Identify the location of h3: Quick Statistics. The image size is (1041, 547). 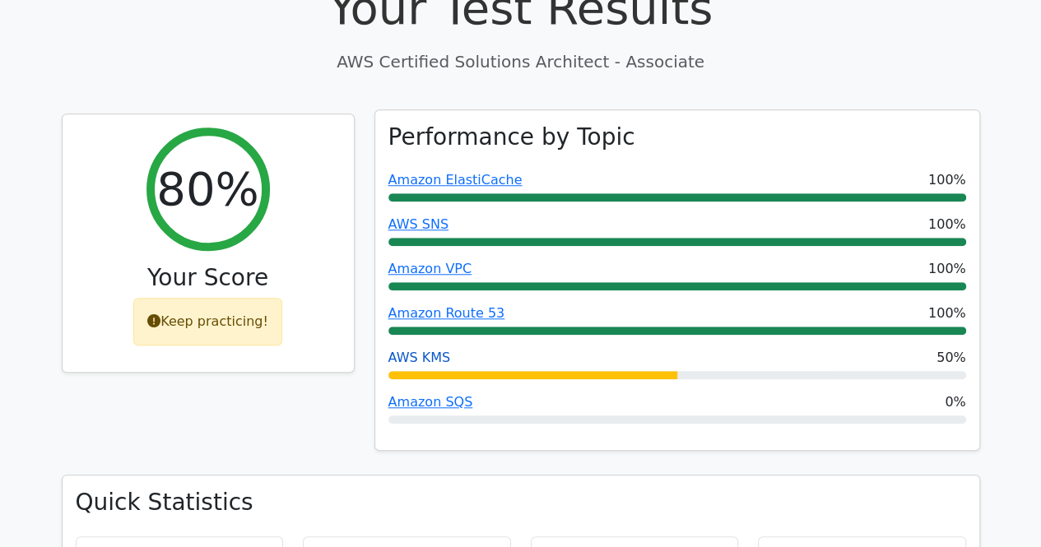
(521, 503).